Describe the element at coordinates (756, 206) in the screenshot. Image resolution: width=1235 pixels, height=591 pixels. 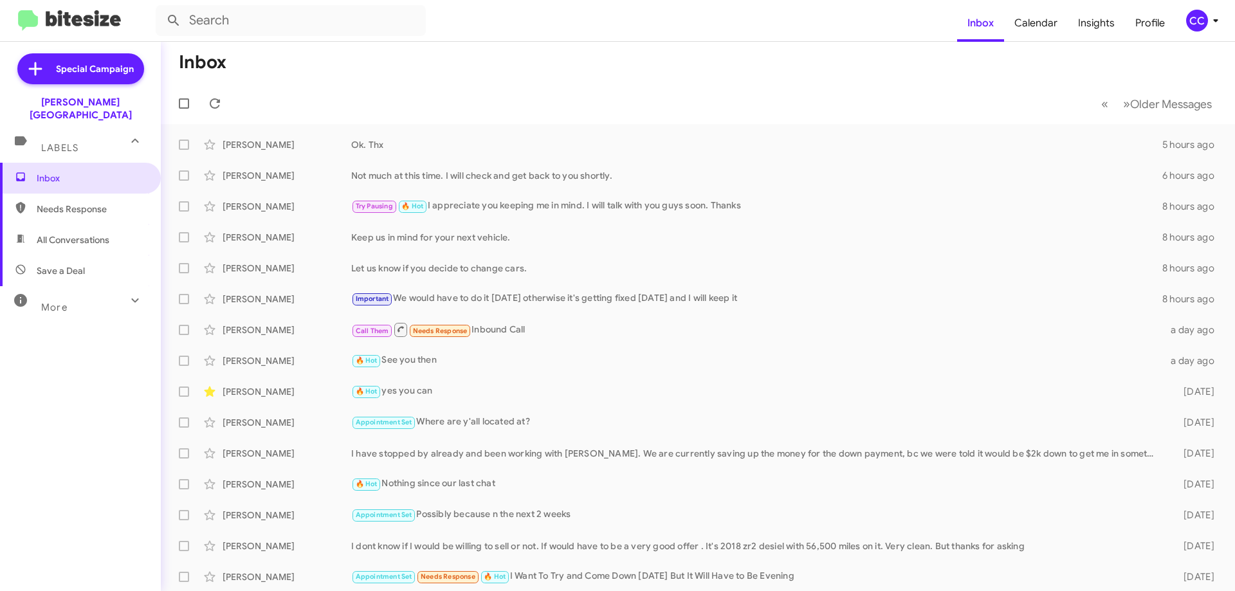
I see `div: I appreciate you keeping me in mind. I will talk with you guys soon. Thanks` at that location.